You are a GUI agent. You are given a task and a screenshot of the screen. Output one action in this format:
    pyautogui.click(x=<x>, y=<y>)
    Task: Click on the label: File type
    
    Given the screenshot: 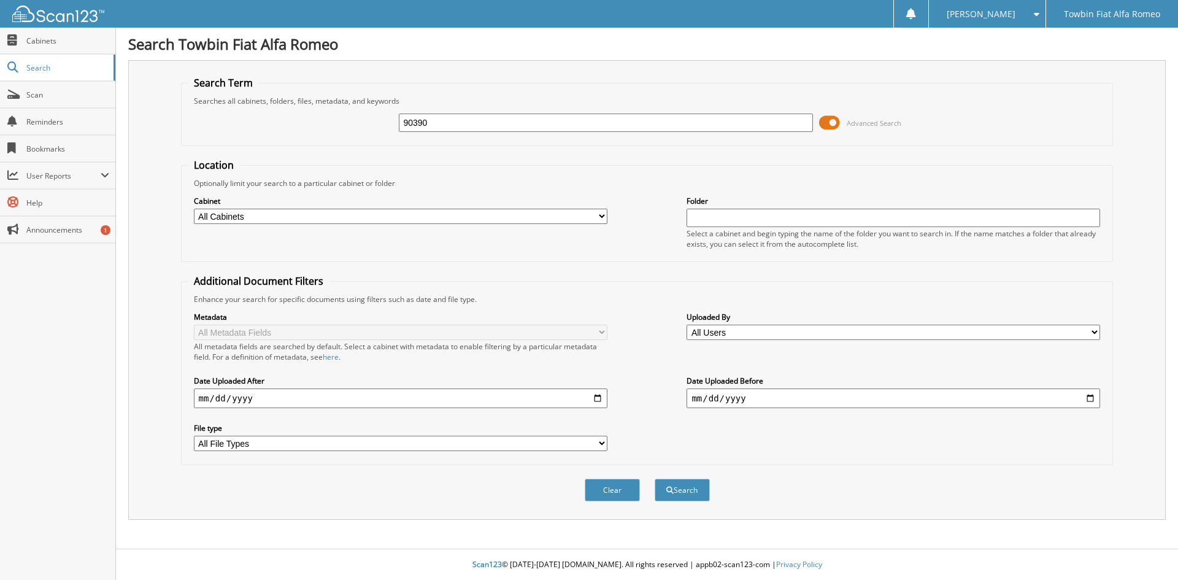 What is the action you would take?
    pyautogui.click(x=401, y=428)
    